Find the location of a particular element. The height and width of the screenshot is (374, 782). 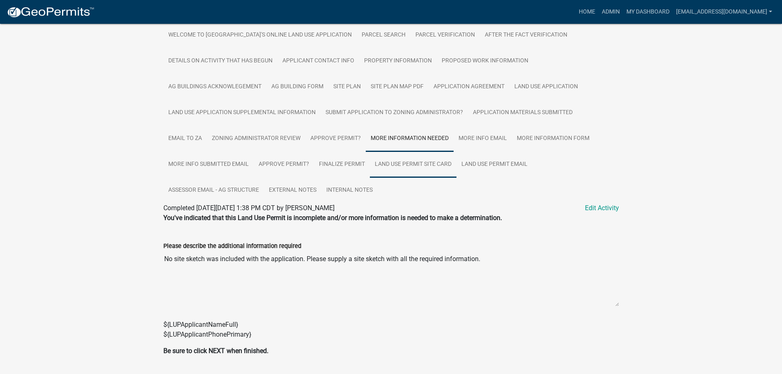

a: Parcel search is located at coordinates (384, 35).